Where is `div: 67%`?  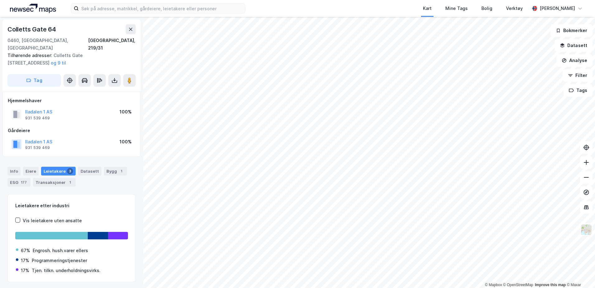
div: 67% is located at coordinates (26, 250).